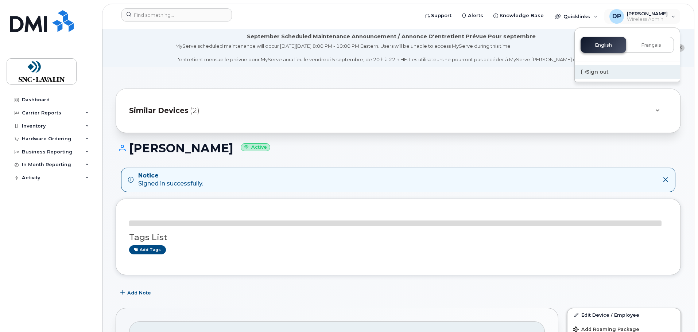 This screenshot has width=698, height=332. Describe the element at coordinates (147, 250) in the screenshot. I see `a: Add tags` at that location.